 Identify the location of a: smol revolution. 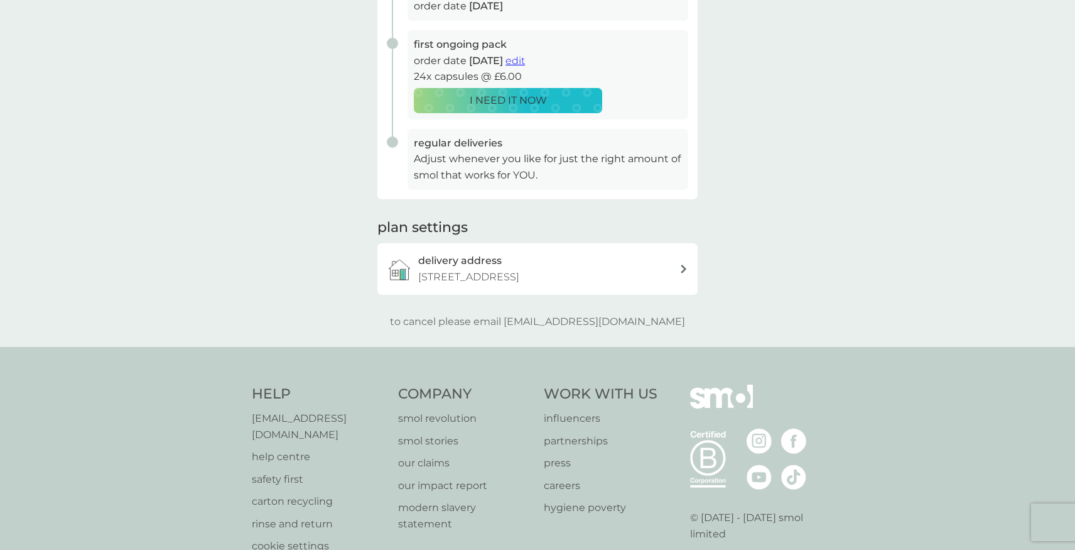
(465, 418).